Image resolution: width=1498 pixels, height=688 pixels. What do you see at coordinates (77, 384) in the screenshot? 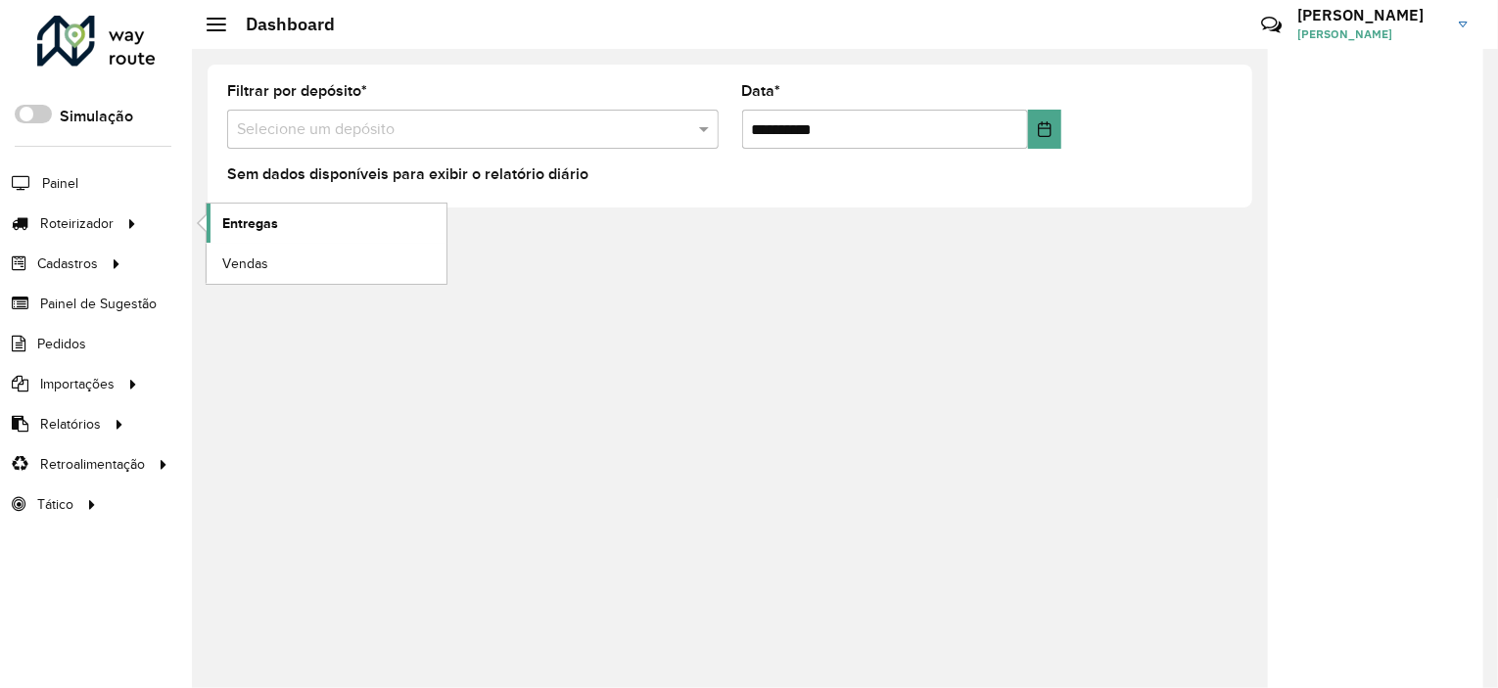
I see `span: Importações` at bounding box center [77, 384].